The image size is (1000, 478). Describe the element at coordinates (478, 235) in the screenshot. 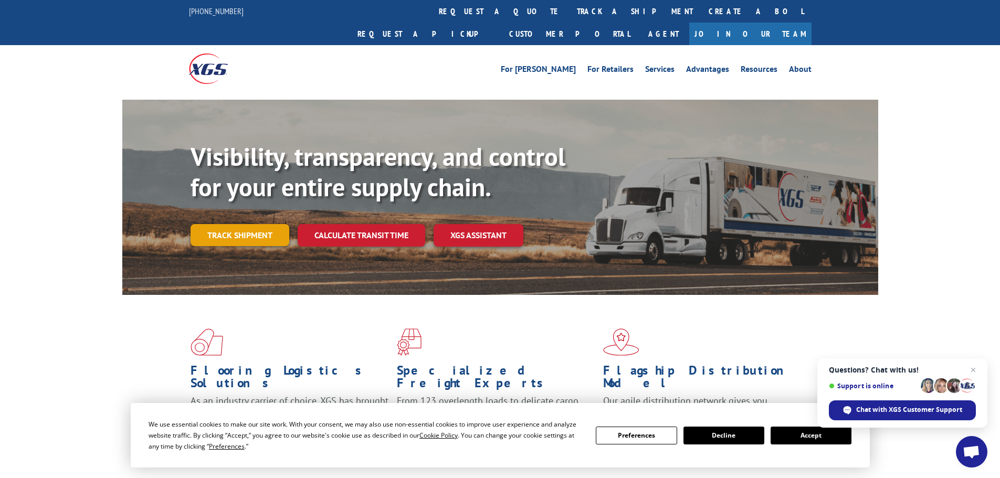

I see `a: XGS ASSISTANT` at that location.